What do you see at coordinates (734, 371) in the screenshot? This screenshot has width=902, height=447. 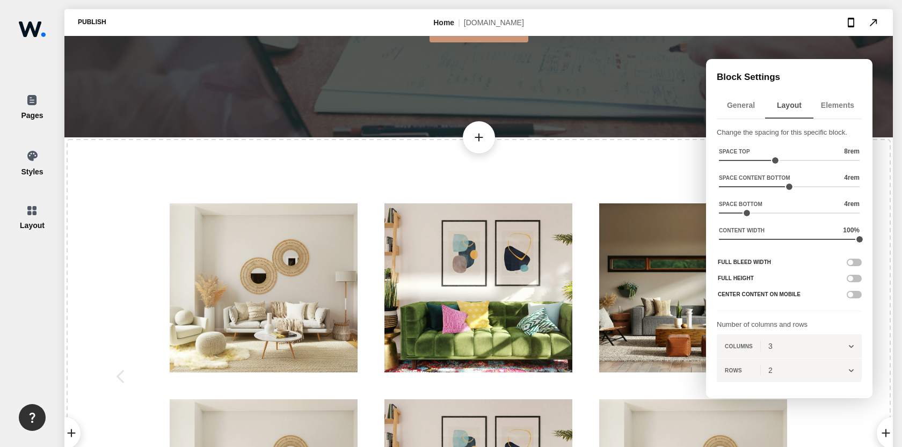 I see `div: Rows` at bounding box center [734, 371].